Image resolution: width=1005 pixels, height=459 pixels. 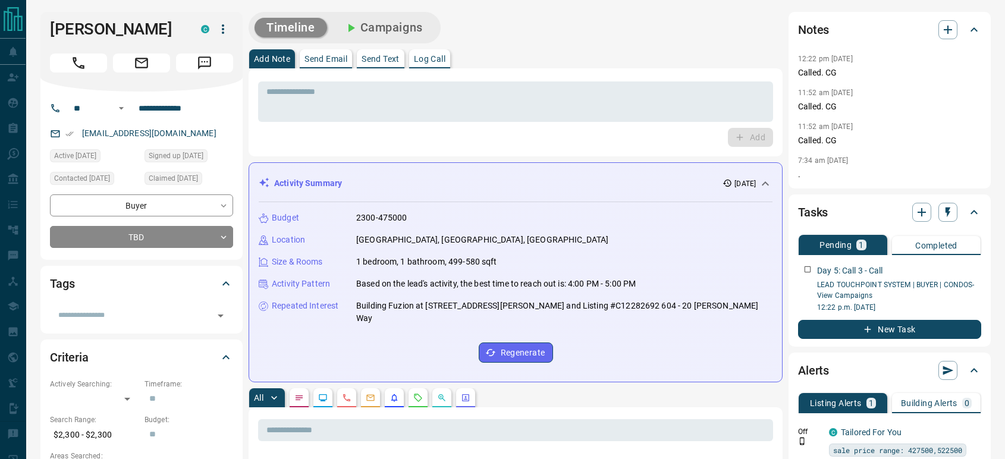 What do you see at coordinates (370, 398) in the screenshot?
I see `svg: Emails` at bounding box center [370, 398].